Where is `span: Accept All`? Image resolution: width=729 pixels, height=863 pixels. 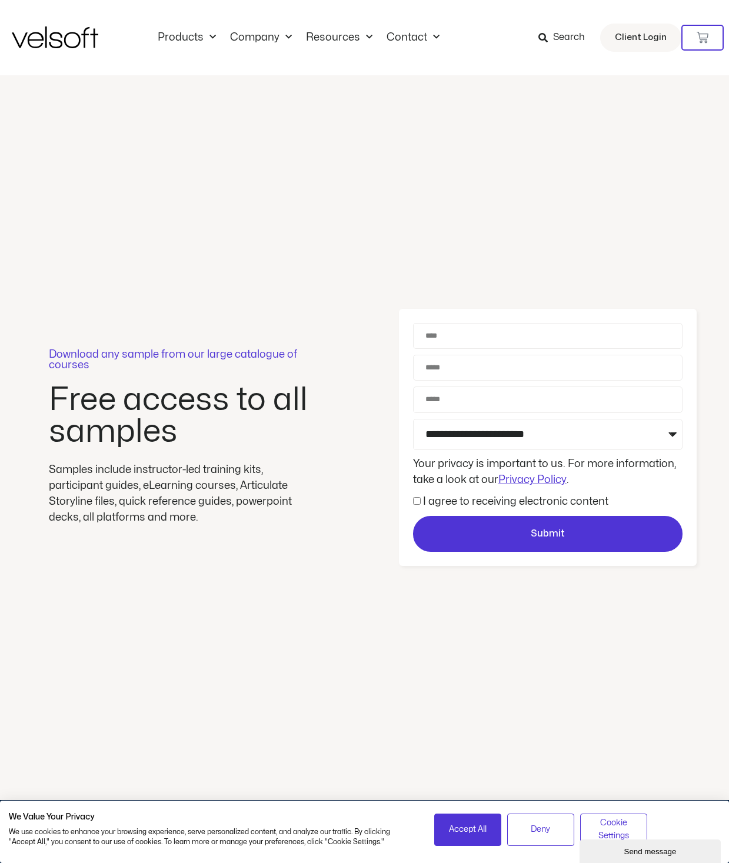
span: Accept All is located at coordinates (468, 830).